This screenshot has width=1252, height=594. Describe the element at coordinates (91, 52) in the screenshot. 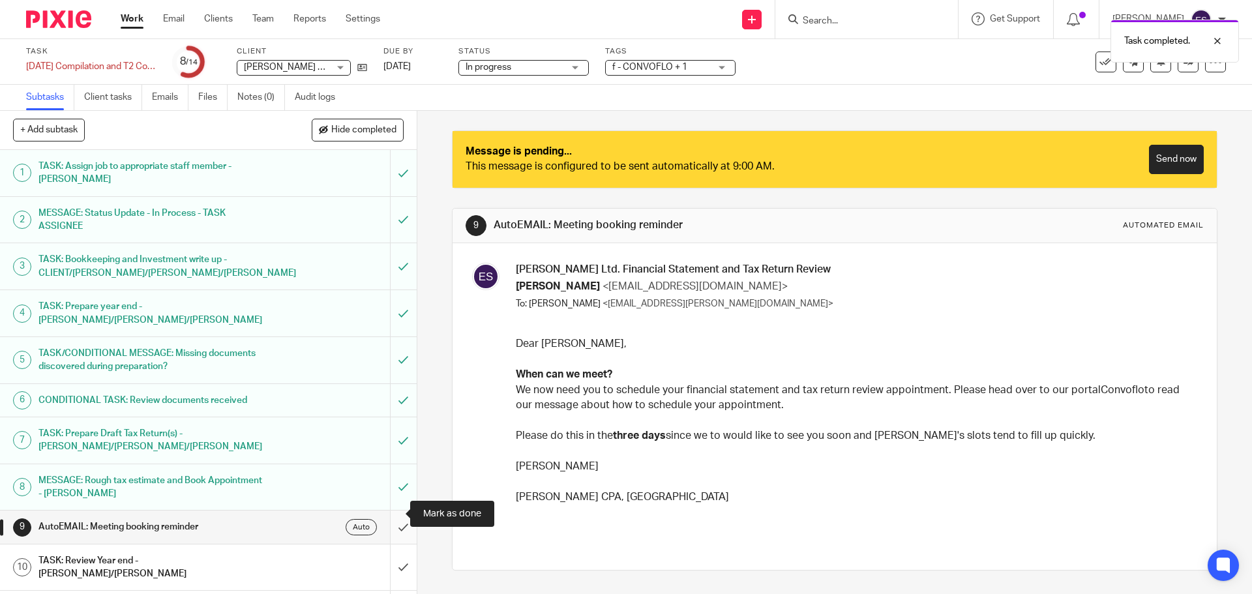

I see `label: Task` at that location.